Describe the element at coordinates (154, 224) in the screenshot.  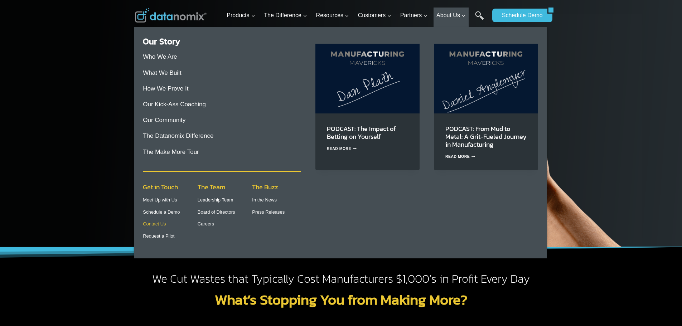
I see `a: Contact Us` at that location.